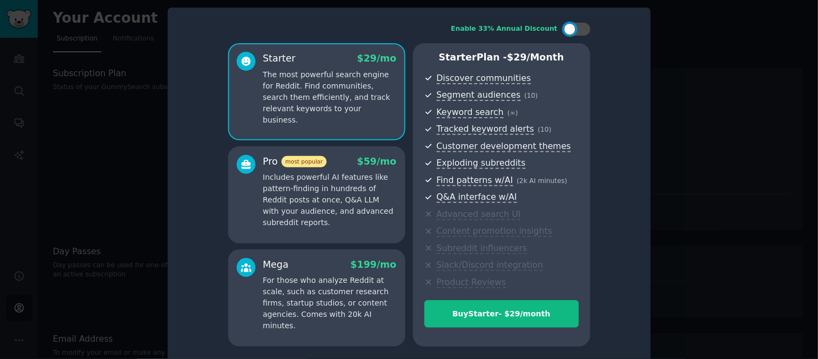 Image resolution: width=818 pixels, height=359 pixels. Describe the element at coordinates (486, 129) in the screenshot. I see `span: Tracked keyword alerts` at that location.